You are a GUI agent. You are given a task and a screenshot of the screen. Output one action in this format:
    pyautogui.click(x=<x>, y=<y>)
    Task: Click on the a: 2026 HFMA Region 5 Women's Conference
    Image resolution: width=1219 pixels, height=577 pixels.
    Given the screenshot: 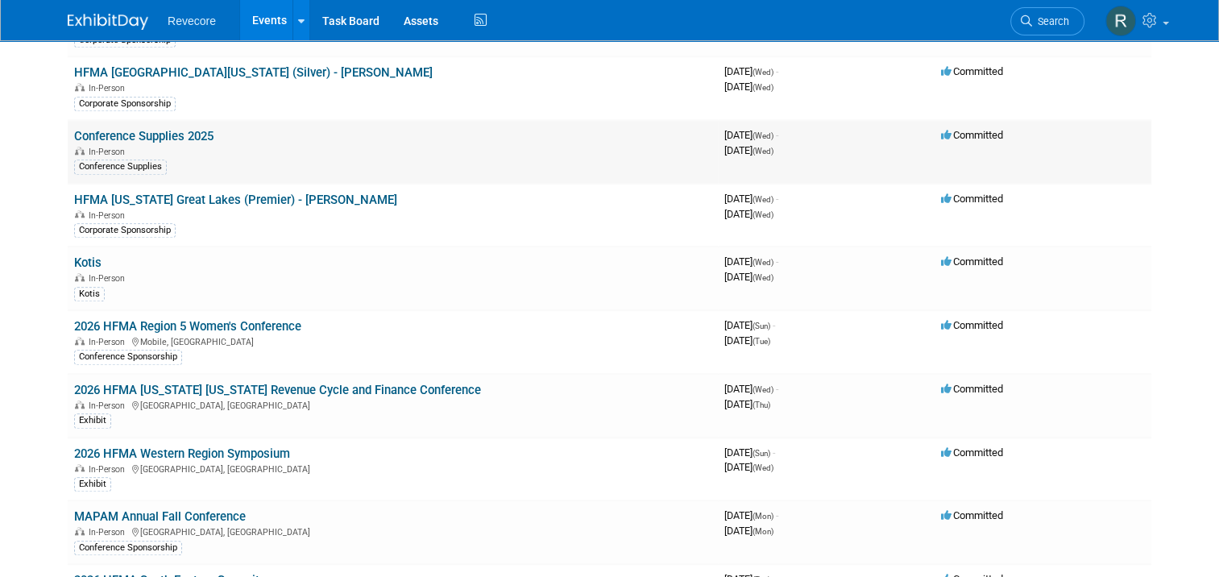 What is the action you would take?
    pyautogui.click(x=188, y=326)
    